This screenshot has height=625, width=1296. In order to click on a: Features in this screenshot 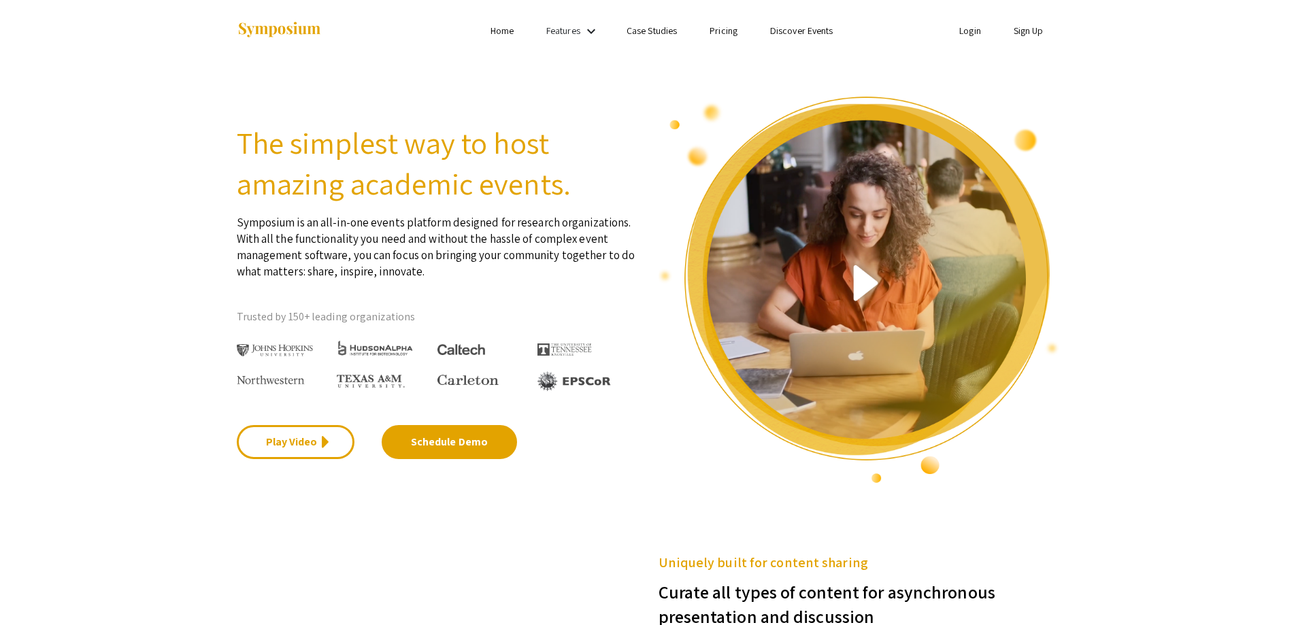, I will do `click(563, 31)`.